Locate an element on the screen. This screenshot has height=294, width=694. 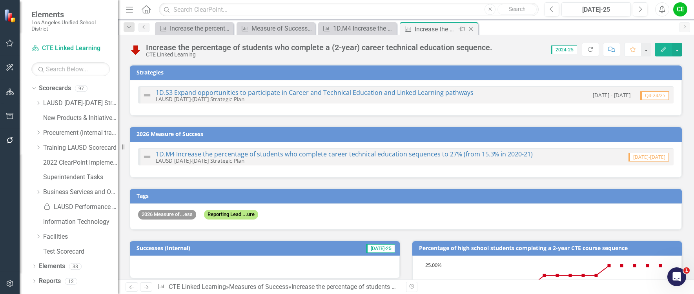
span: 1 is located at coordinates (686, 271).